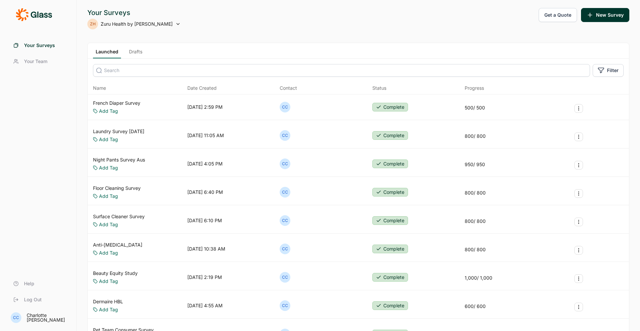  What do you see at coordinates (202, 88) in the screenshot?
I see `span: Date Created` at bounding box center [202, 88].